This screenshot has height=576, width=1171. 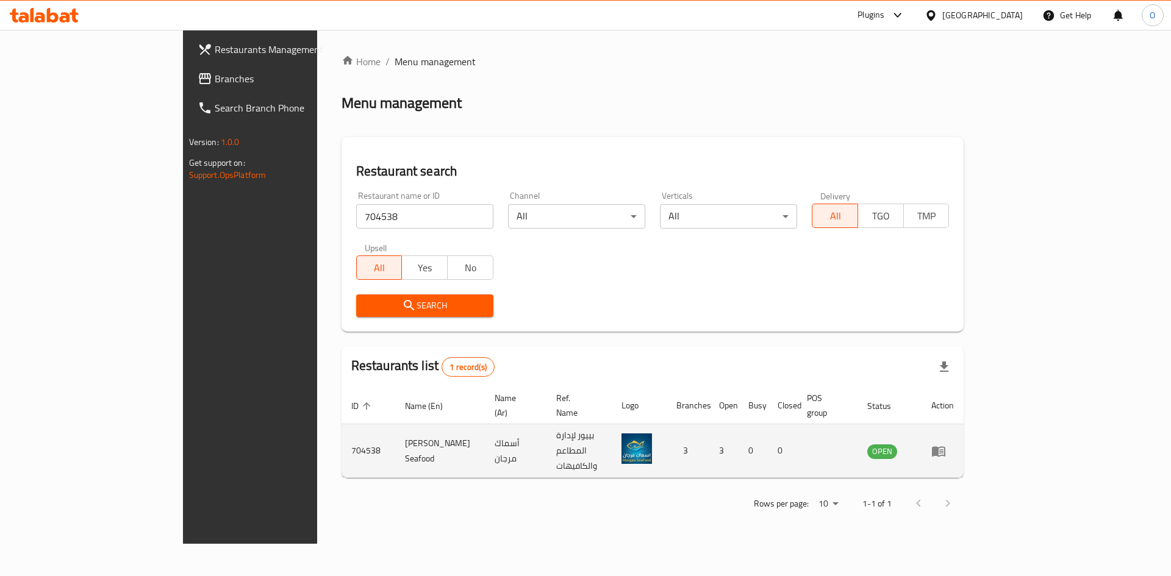 I want to click on nav: breadcrumb, so click(x=652, y=62).